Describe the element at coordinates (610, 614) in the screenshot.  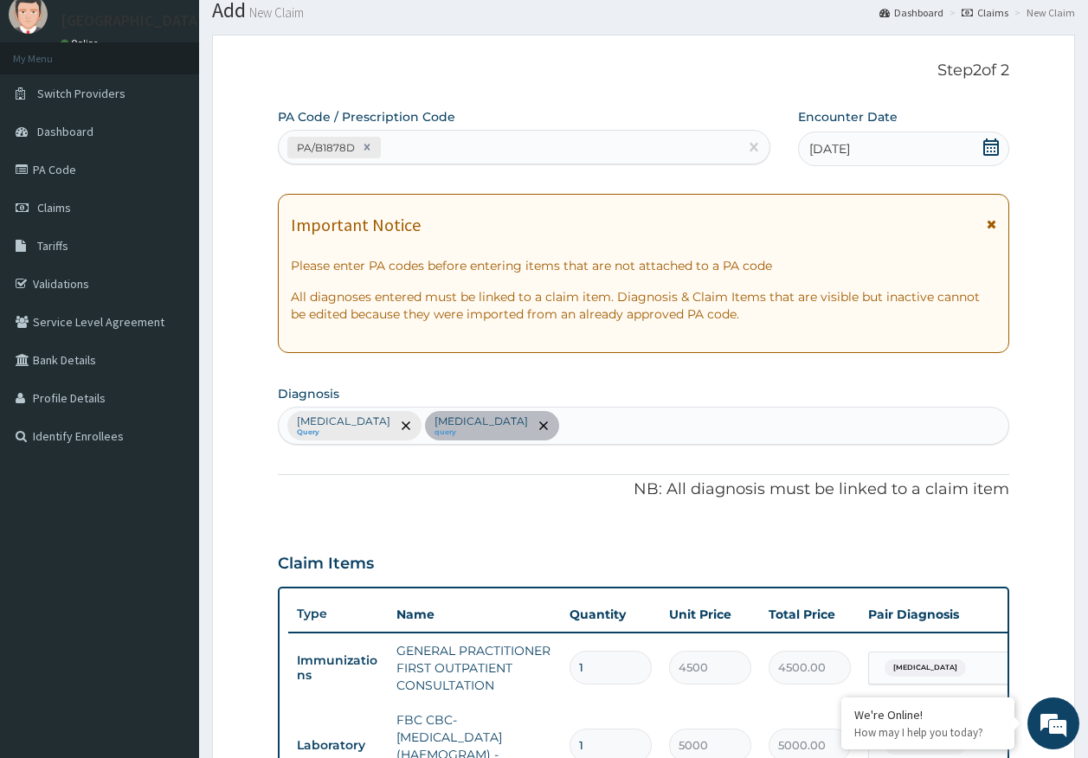
I see `th: Quantity` at that location.